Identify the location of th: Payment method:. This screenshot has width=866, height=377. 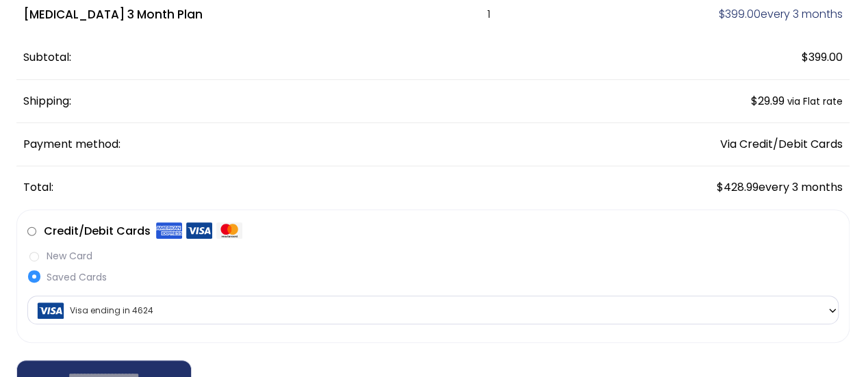
(287, 144).